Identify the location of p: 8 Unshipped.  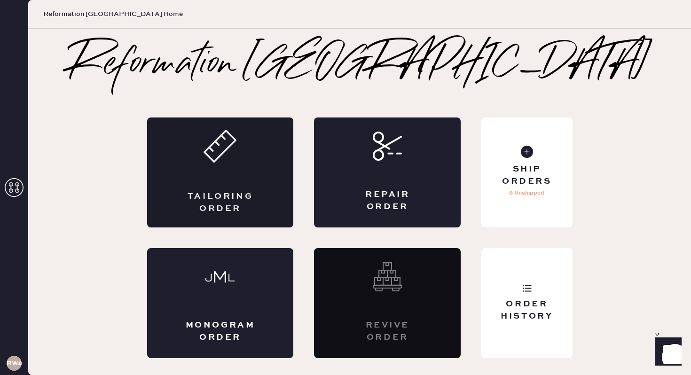
(527, 193).